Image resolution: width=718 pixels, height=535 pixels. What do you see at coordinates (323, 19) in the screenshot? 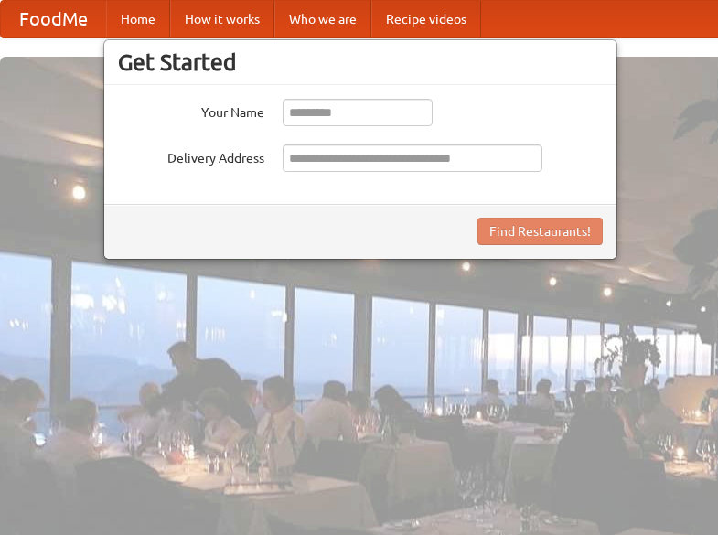
I see `a: Who we are` at bounding box center [323, 19].